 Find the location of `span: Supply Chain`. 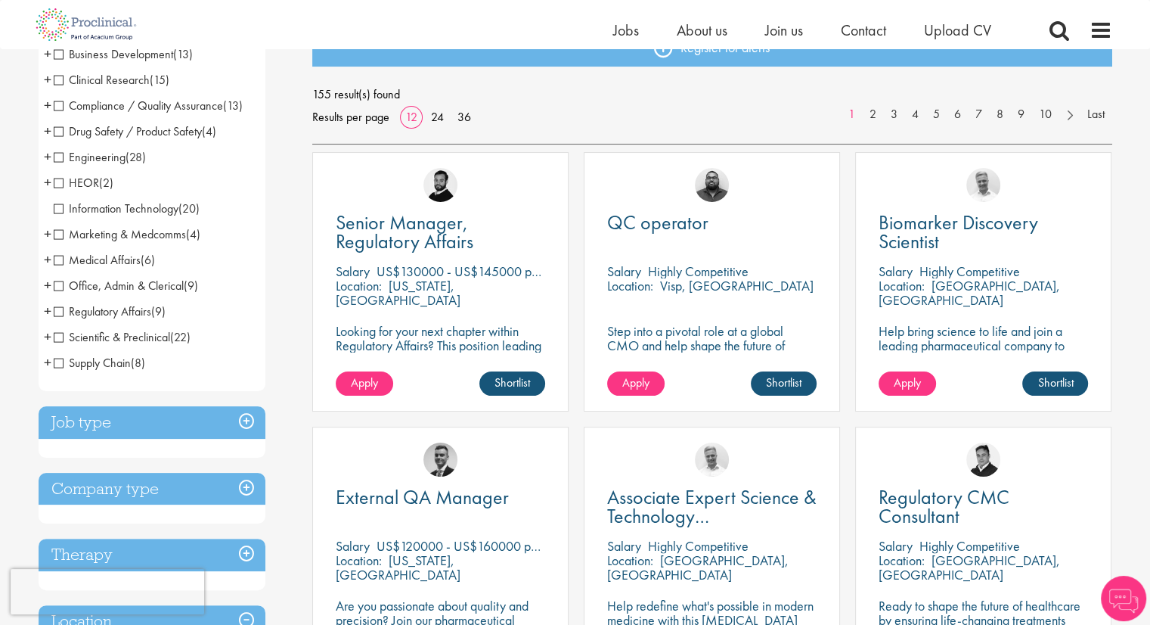

span: Supply Chain is located at coordinates (92, 362).